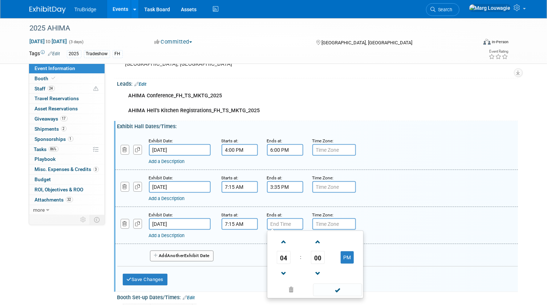  I want to click on a: Search, so click(442, 9).